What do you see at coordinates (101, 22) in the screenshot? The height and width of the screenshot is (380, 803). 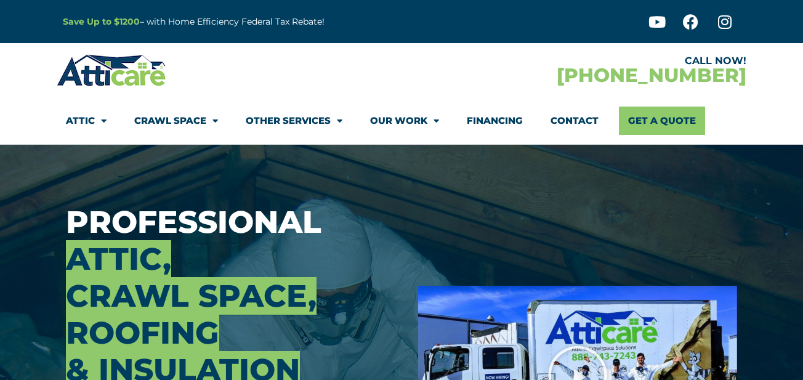 I see `a: Save Up to $1200` at bounding box center [101, 22].